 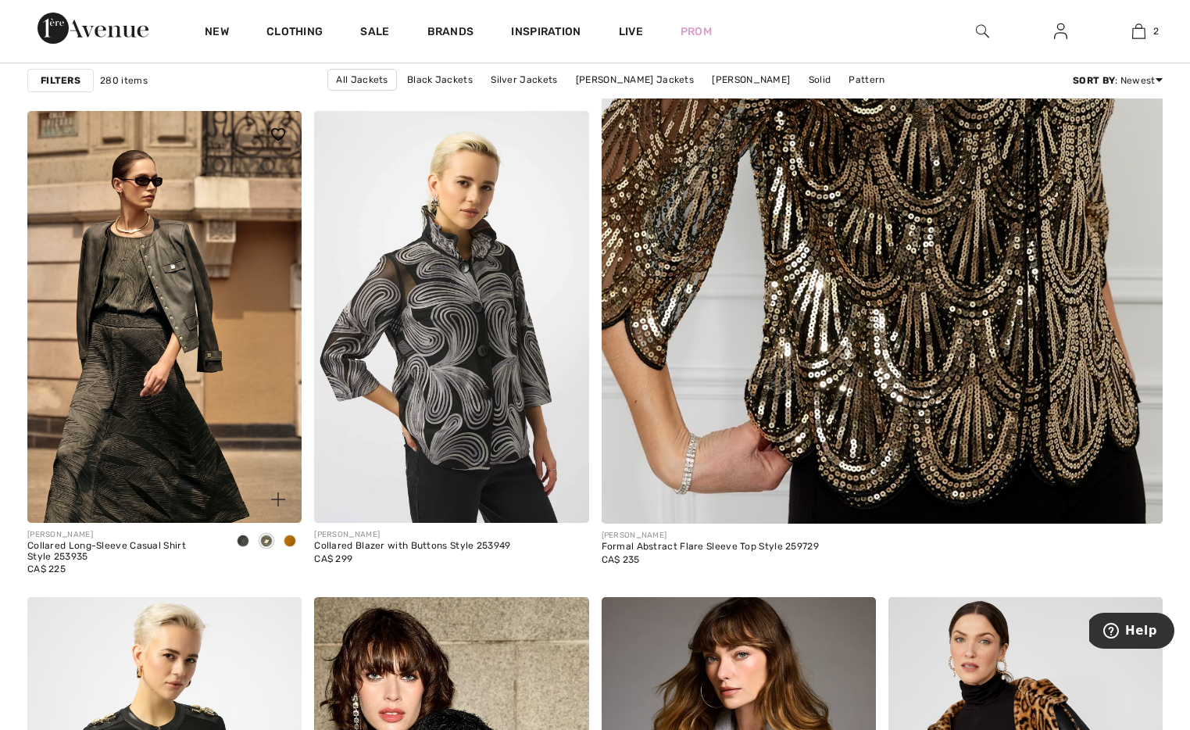 What do you see at coordinates (46, 569) in the screenshot?
I see `span: CA$ 225` at bounding box center [46, 569].